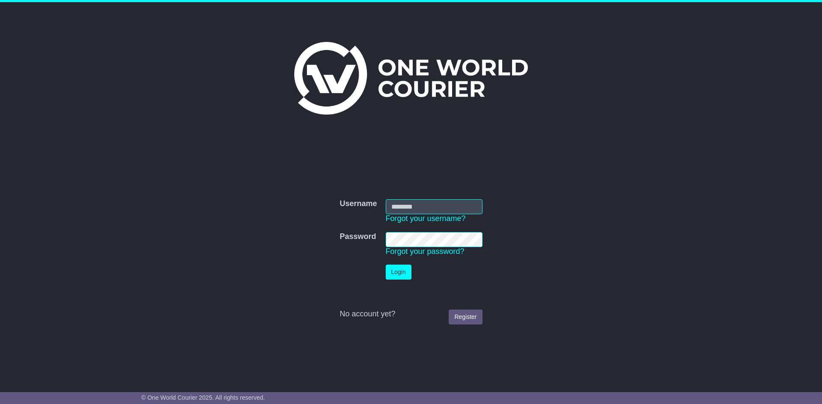 This screenshot has width=822, height=404. I want to click on button: Login, so click(398, 272).